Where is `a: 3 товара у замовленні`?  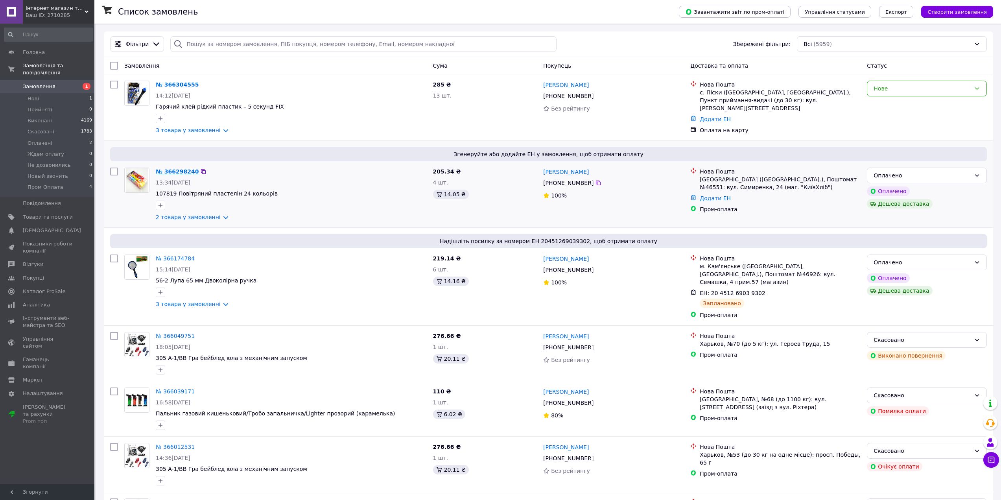 a: 3 товара у замовленні is located at coordinates (188, 130).